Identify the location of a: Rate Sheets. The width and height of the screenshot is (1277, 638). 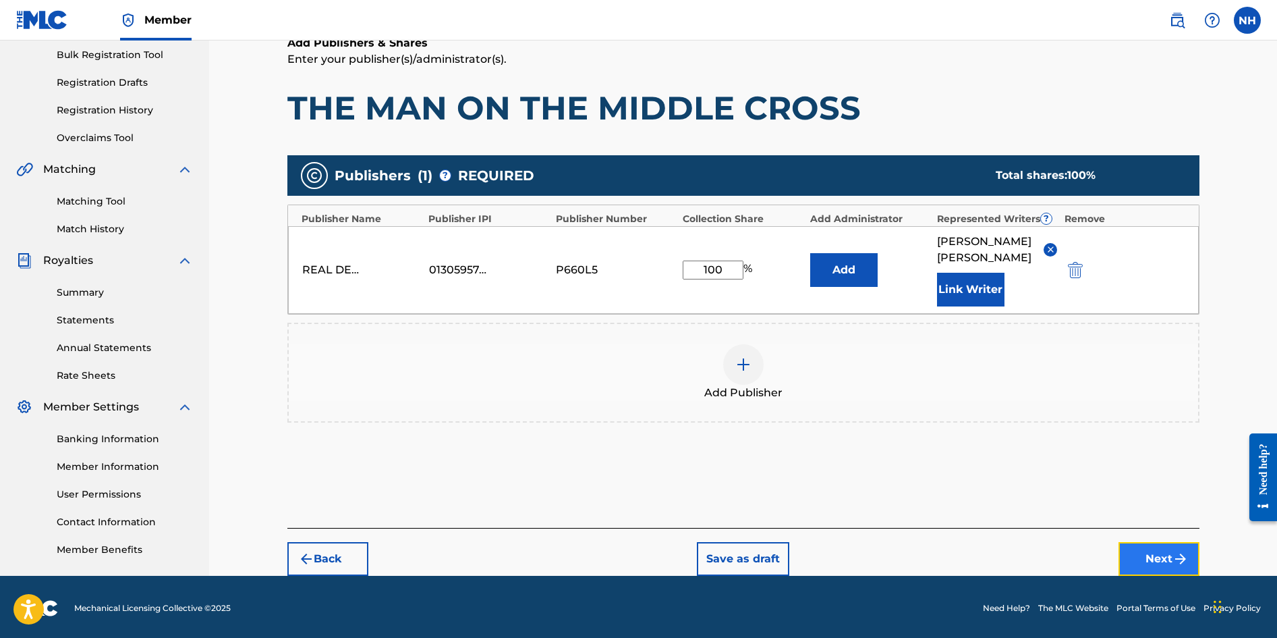
(125, 375).